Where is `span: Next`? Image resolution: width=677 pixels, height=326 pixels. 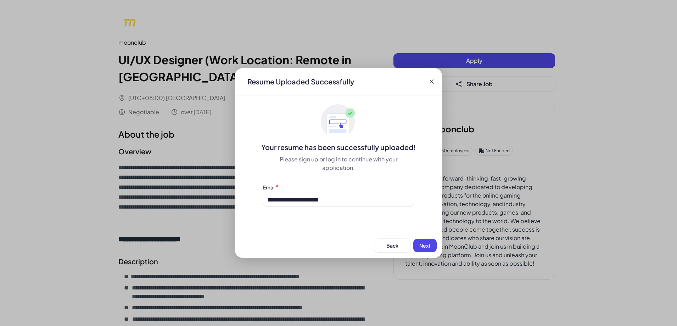 span: Next is located at coordinates (425, 245).